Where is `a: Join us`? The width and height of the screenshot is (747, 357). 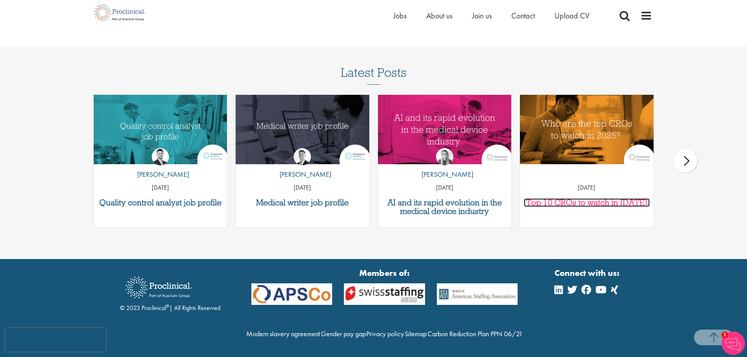
a: Join us is located at coordinates (482, 16).